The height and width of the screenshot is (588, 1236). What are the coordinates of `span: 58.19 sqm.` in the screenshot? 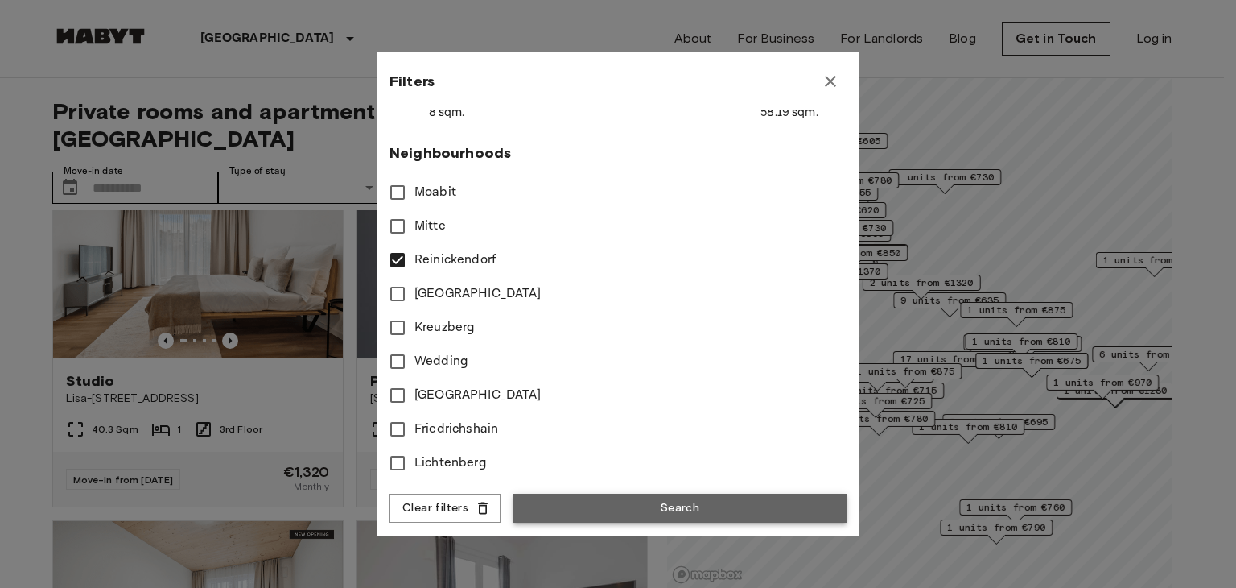 It's located at (790, 112).